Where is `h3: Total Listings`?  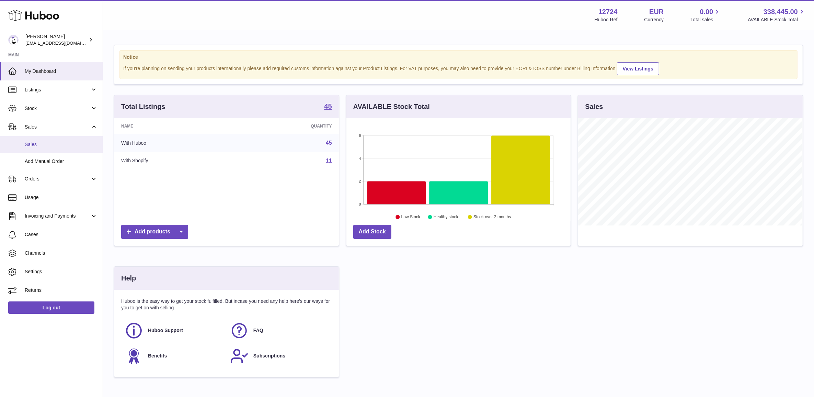 h3: Total Listings is located at coordinates (143, 106).